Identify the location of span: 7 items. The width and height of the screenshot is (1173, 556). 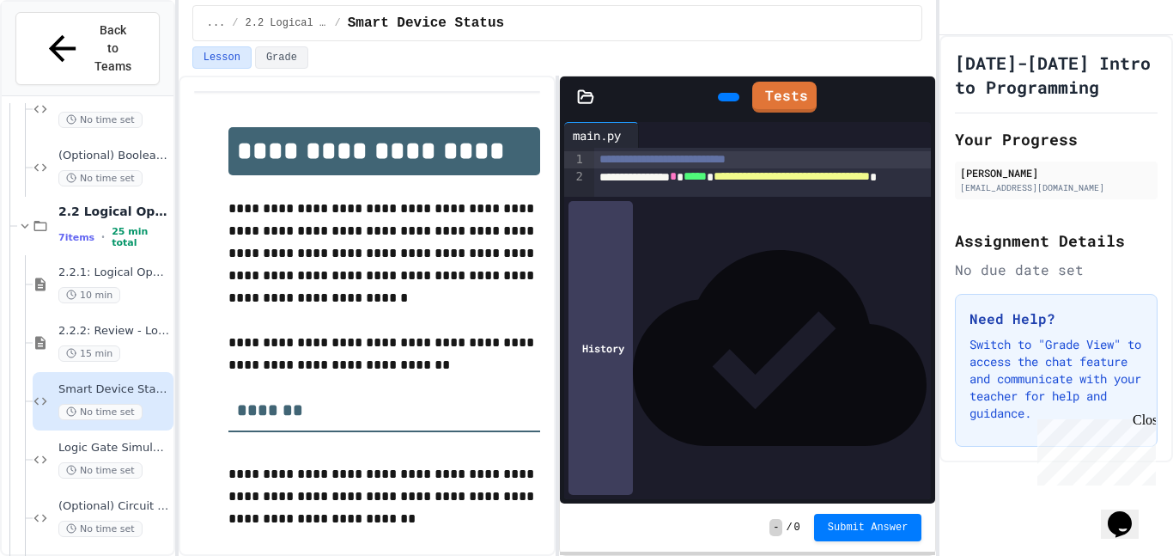
(76, 237).